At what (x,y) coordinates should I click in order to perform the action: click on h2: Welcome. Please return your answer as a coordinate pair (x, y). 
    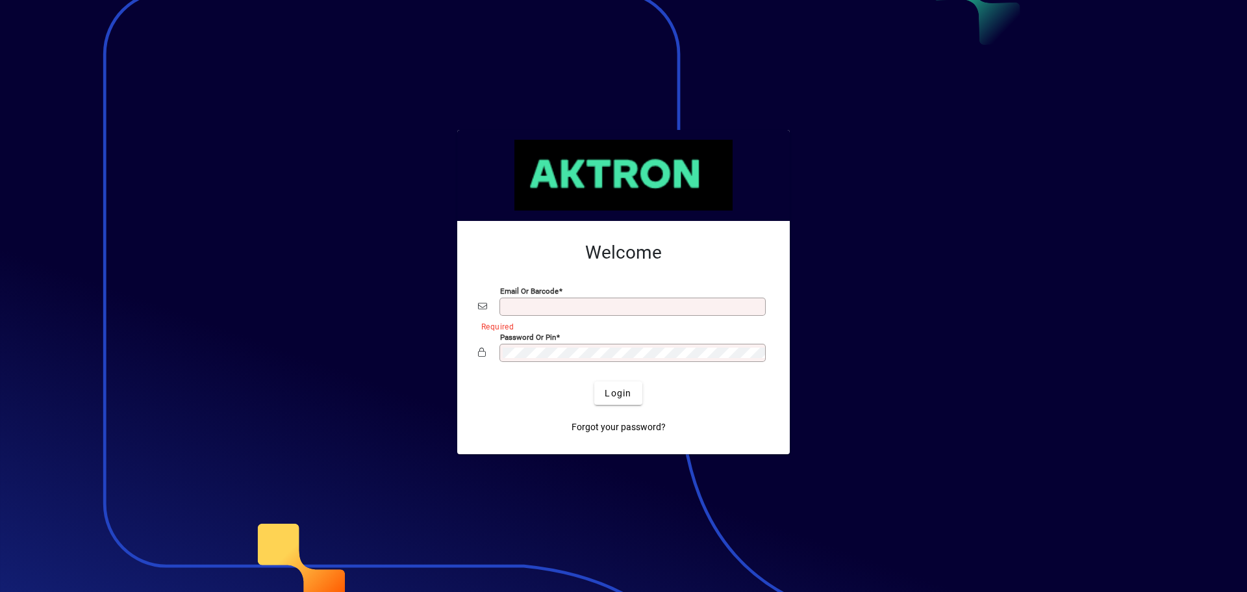
    Looking at the image, I should click on (623, 253).